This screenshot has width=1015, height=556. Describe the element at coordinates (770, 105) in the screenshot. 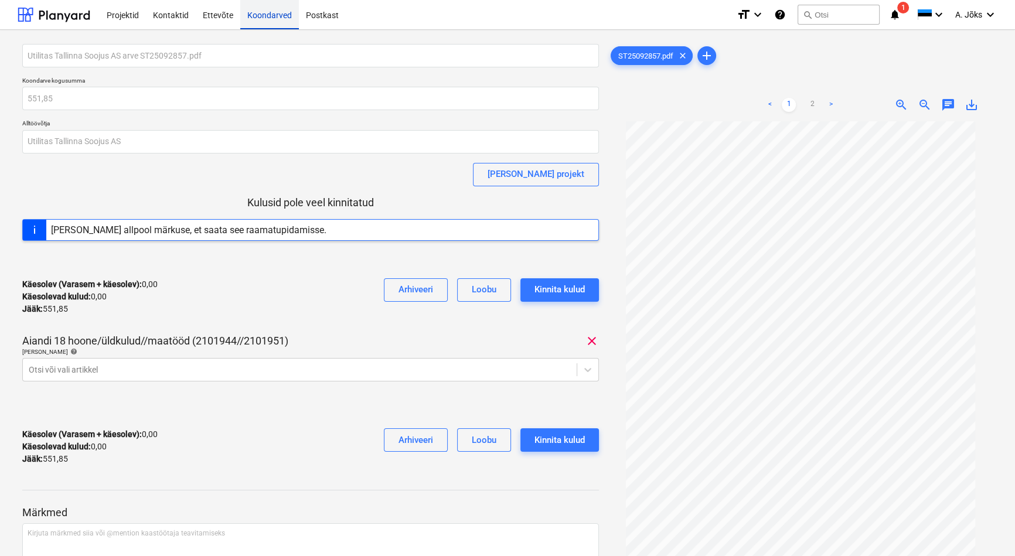

I see `a: Previous page` at that location.